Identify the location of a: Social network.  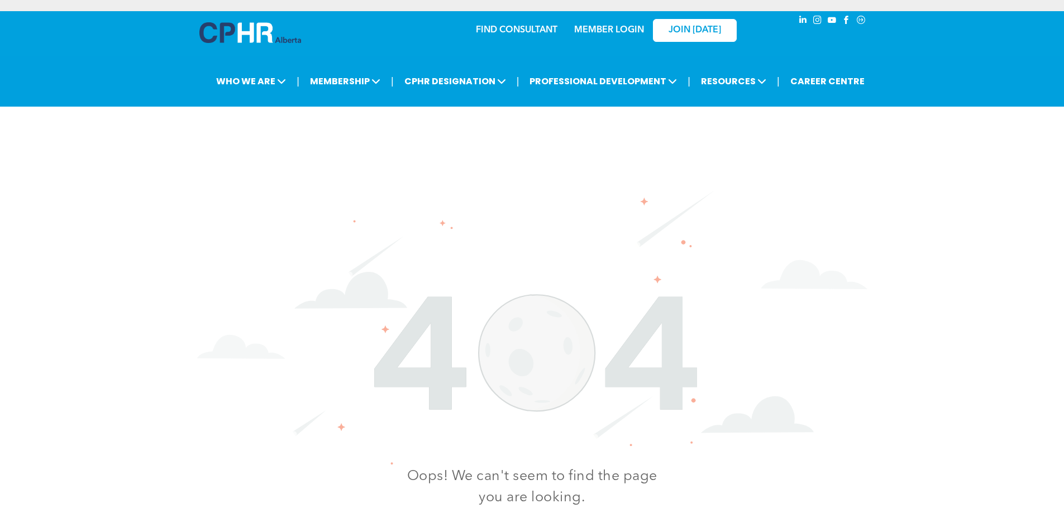
(861, 21).